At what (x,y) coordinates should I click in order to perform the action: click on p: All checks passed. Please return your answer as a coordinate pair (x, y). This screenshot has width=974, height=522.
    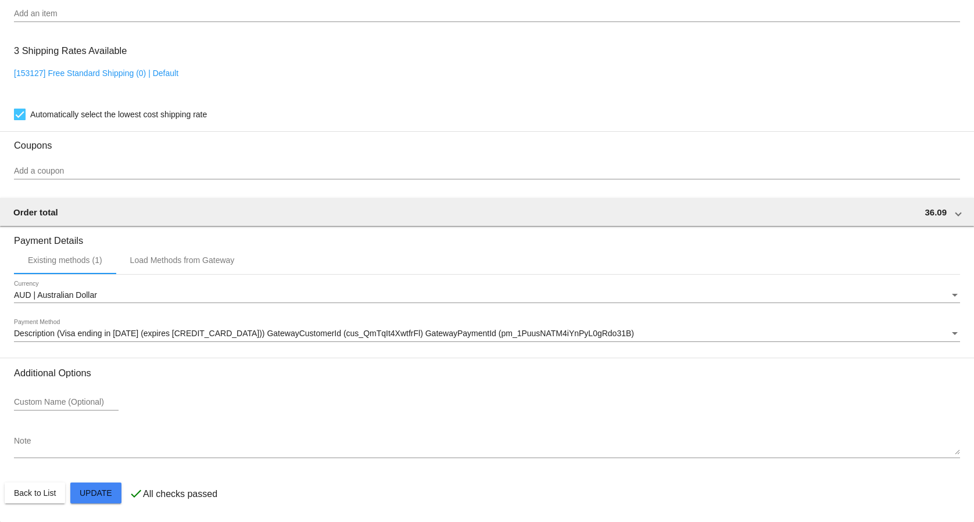
    Looking at the image, I should click on (180, 494).